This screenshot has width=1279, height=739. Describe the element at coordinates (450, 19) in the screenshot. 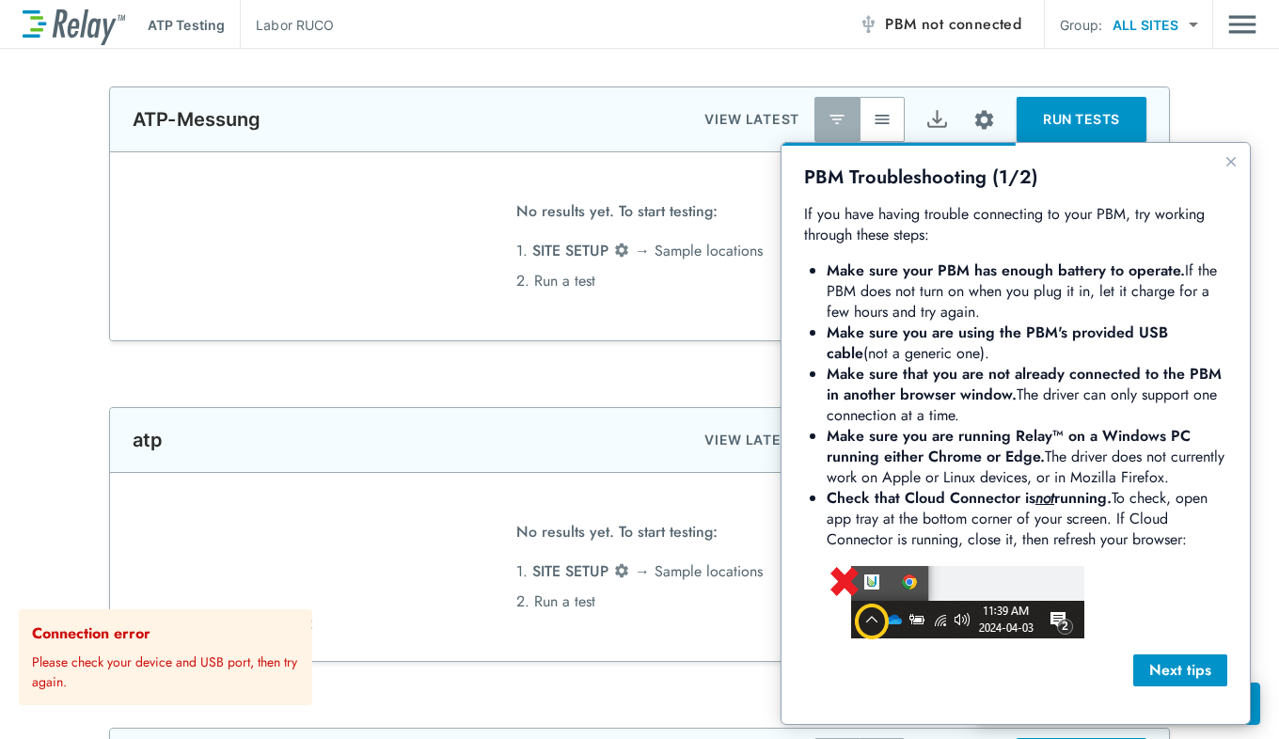

I see `button: Close guide` at that location.